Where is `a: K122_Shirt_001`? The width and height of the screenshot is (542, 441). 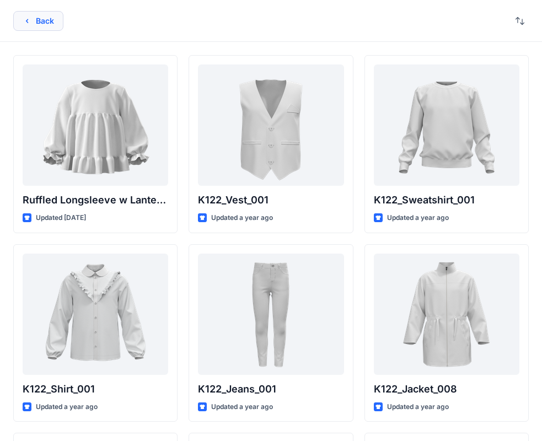
a: K122_Shirt_001 is located at coordinates (95, 314).